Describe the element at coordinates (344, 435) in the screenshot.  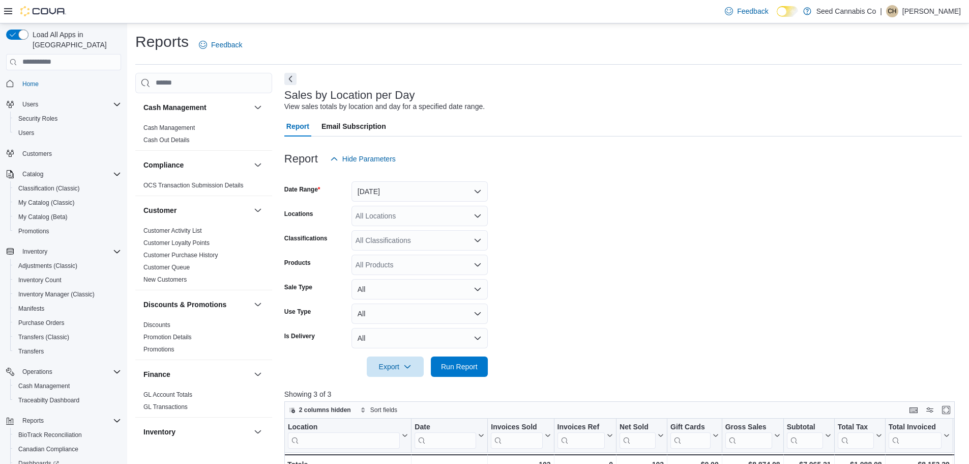
I see `div: Location` at that location.